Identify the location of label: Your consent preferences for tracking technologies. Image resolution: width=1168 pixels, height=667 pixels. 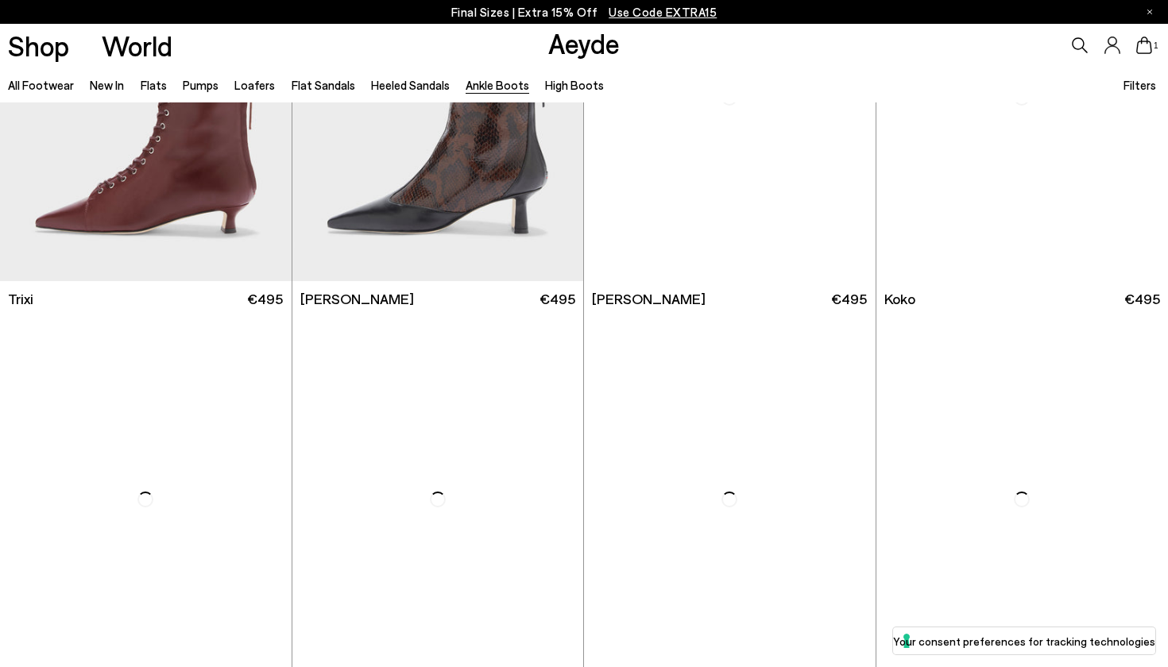
(1024, 641).